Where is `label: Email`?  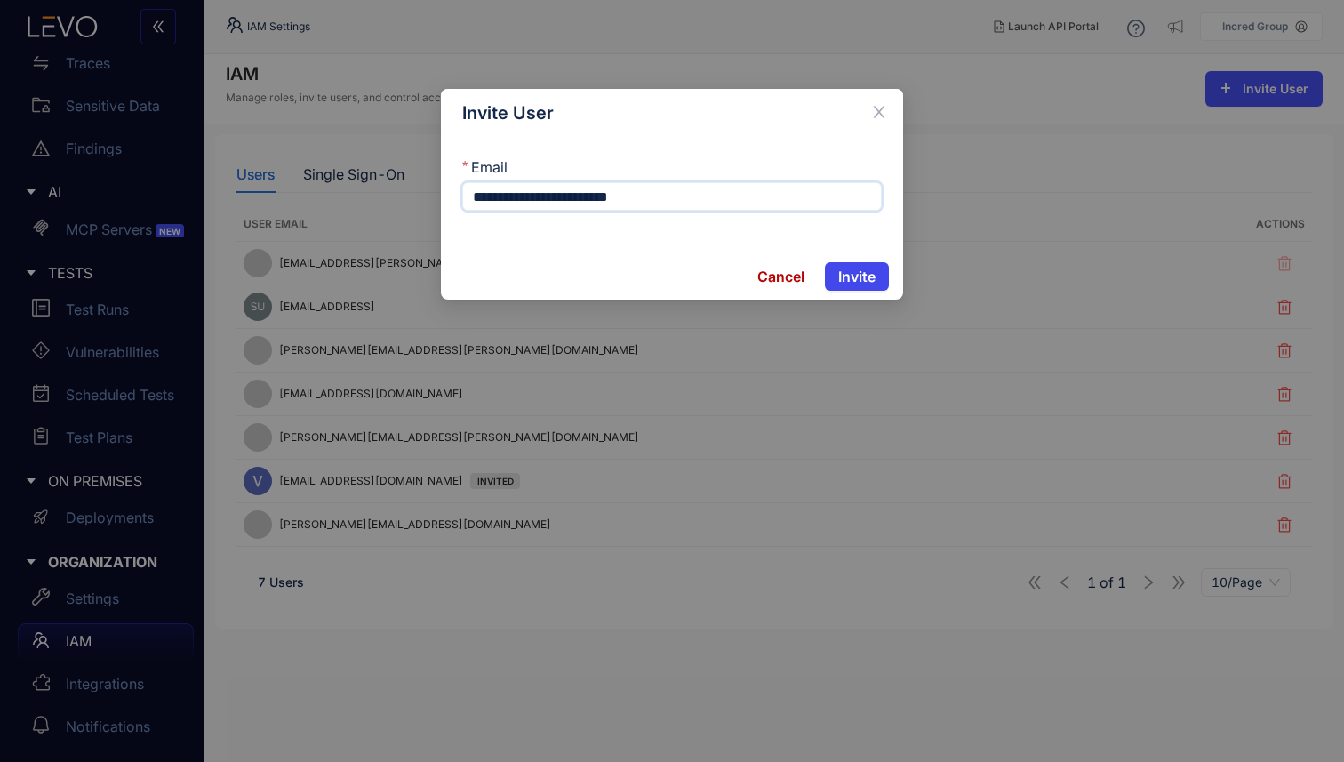 label: Email is located at coordinates (484, 167).